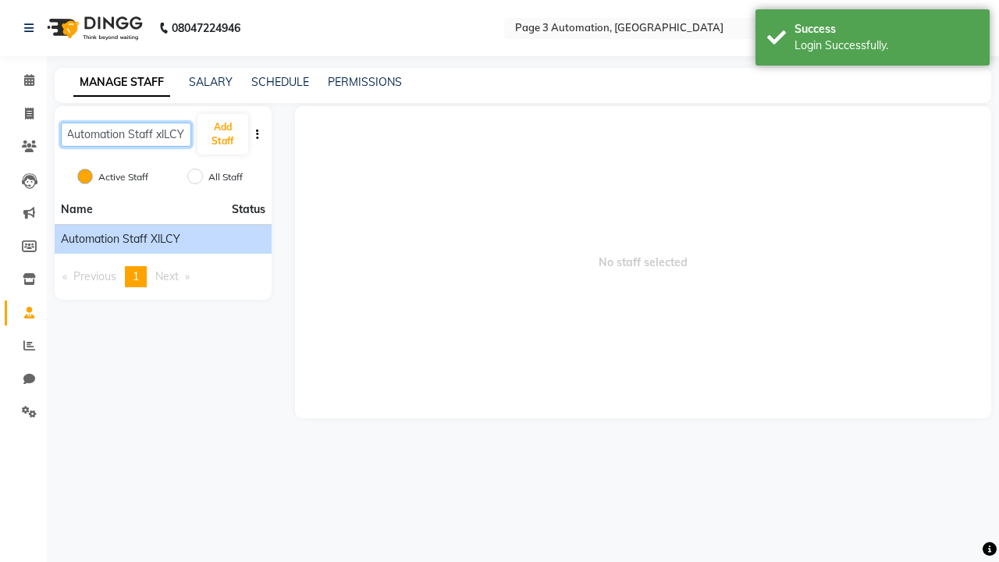 This screenshot has width=999, height=562. Describe the element at coordinates (120, 239) in the screenshot. I see `span: Automation Staff xlLCY` at that location.